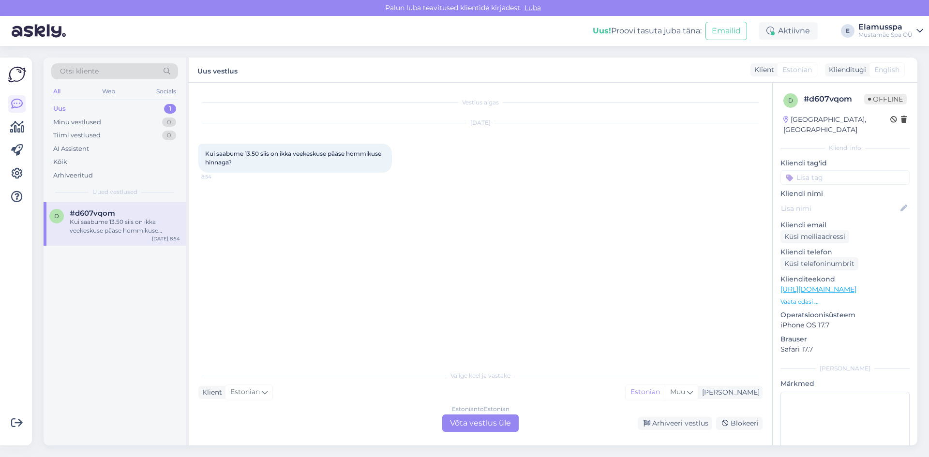 The width and height of the screenshot is (929, 457). What do you see at coordinates (294, 158) in the screenshot?
I see `span: Kui saabume 13.50 siis on ikka veekeskuse pääse hommikuse hinnaga?` at bounding box center [294, 158].